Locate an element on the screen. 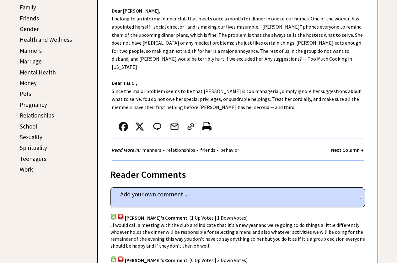 The height and width of the screenshot is (263, 397). a: relationships is located at coordinates (181, 150).